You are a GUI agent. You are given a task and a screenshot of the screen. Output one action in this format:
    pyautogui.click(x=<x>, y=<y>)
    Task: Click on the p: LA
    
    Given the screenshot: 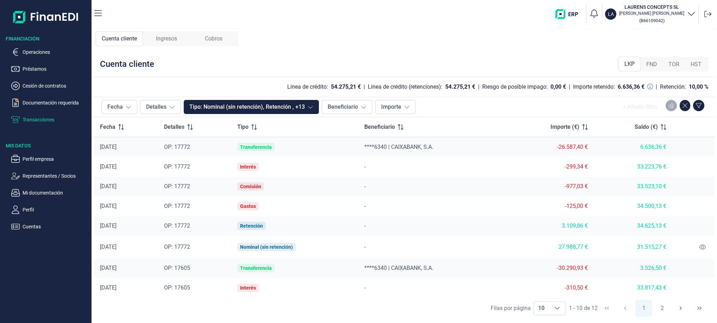 What is the action you would take?
    pyautogui.click(x=611, y=14)
    